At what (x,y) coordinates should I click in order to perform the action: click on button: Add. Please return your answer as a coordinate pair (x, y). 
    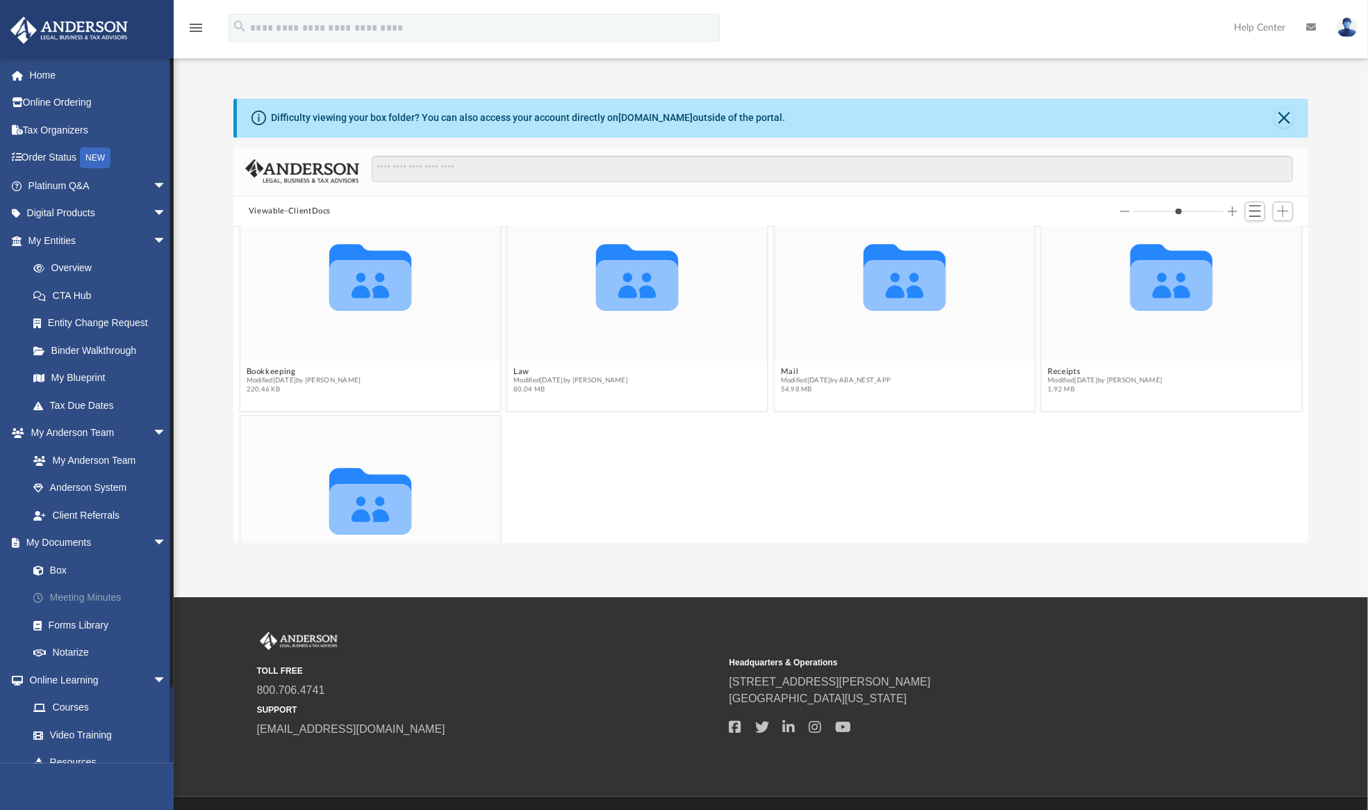
    Looking at the image, I should click on (1283, 211).